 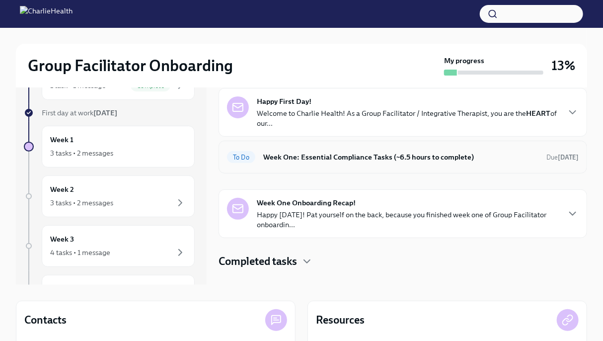 I want to click on strong: HEART, so click(x=538, y=113).